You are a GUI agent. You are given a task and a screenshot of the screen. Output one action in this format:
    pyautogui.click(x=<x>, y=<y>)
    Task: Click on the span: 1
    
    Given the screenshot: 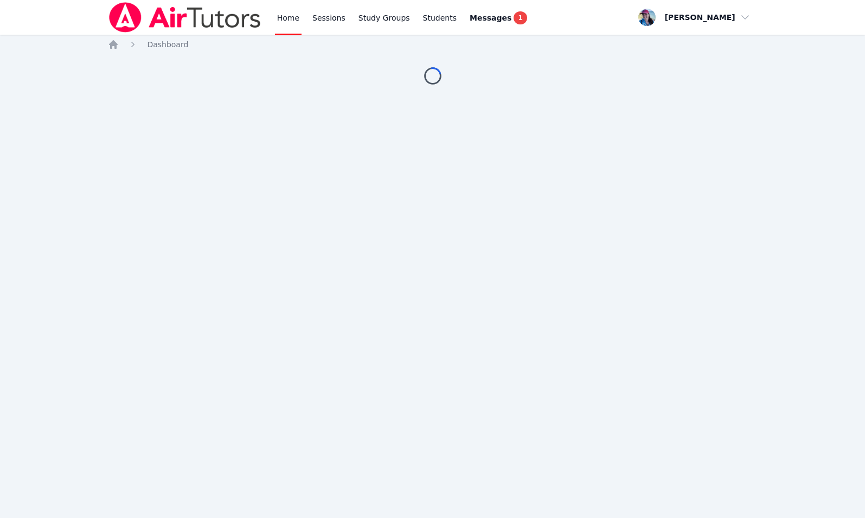 What is the action you would take?
    pyautogui.click(x=520, y=18)
    